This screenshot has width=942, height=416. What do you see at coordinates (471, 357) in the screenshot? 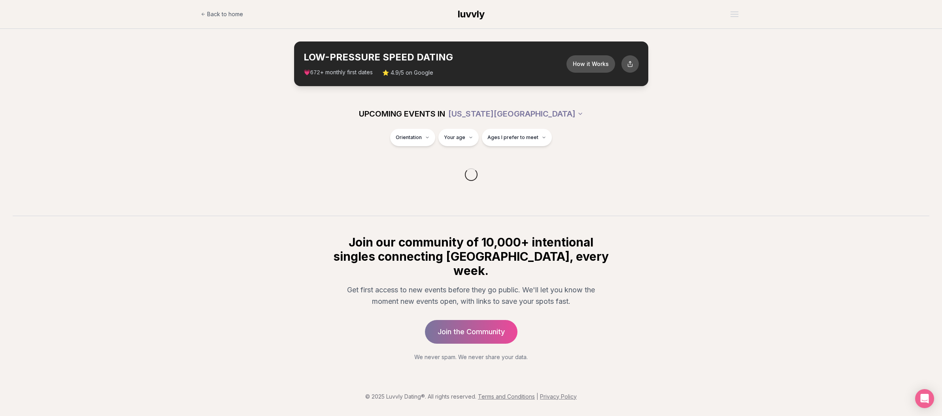
I see `p: We never spam. We never share your data.` at bounding box center [471, 357].